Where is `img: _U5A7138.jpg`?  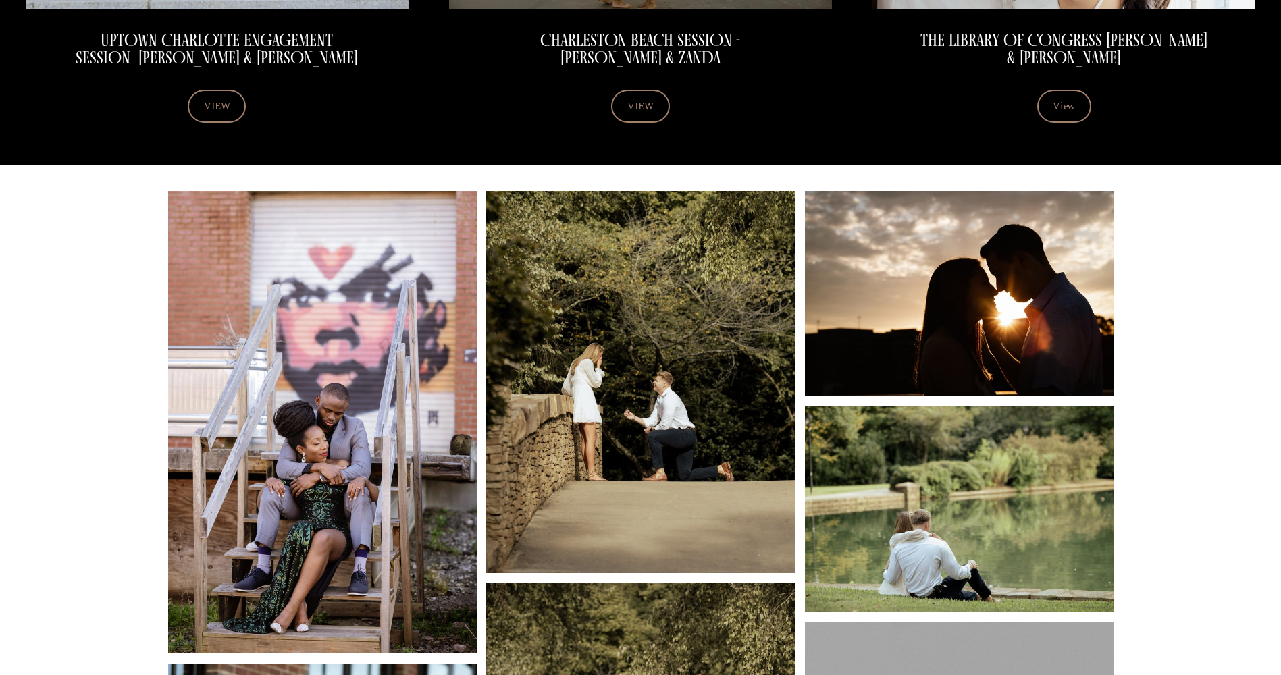
img: _U5A7138.jpg is located at coordinates (640, 382).